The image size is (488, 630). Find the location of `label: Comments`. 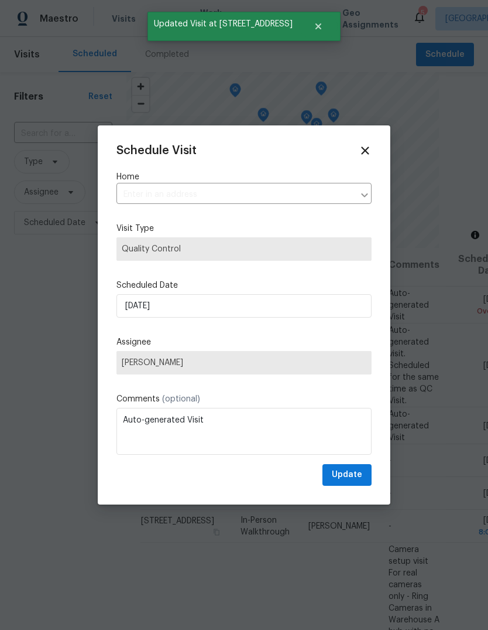

label: Comments is located at coordinates (244, 399).